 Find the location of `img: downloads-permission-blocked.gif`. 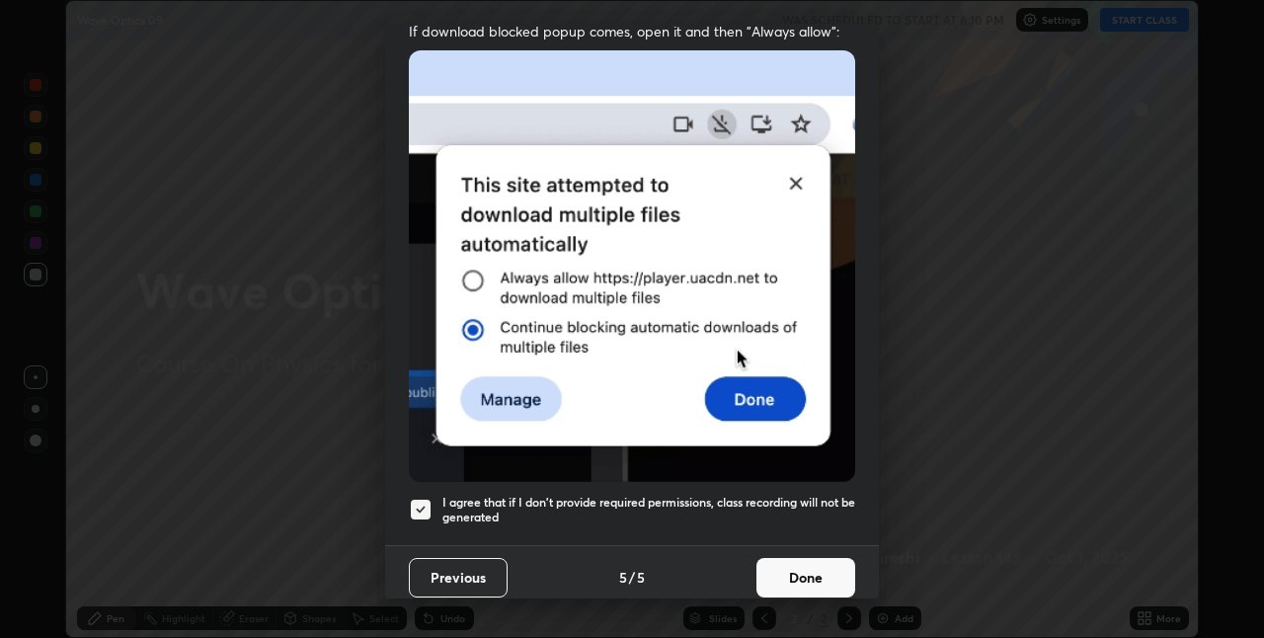

img: downloads-permission-blocked.gif is located at coordinates (632, 266).